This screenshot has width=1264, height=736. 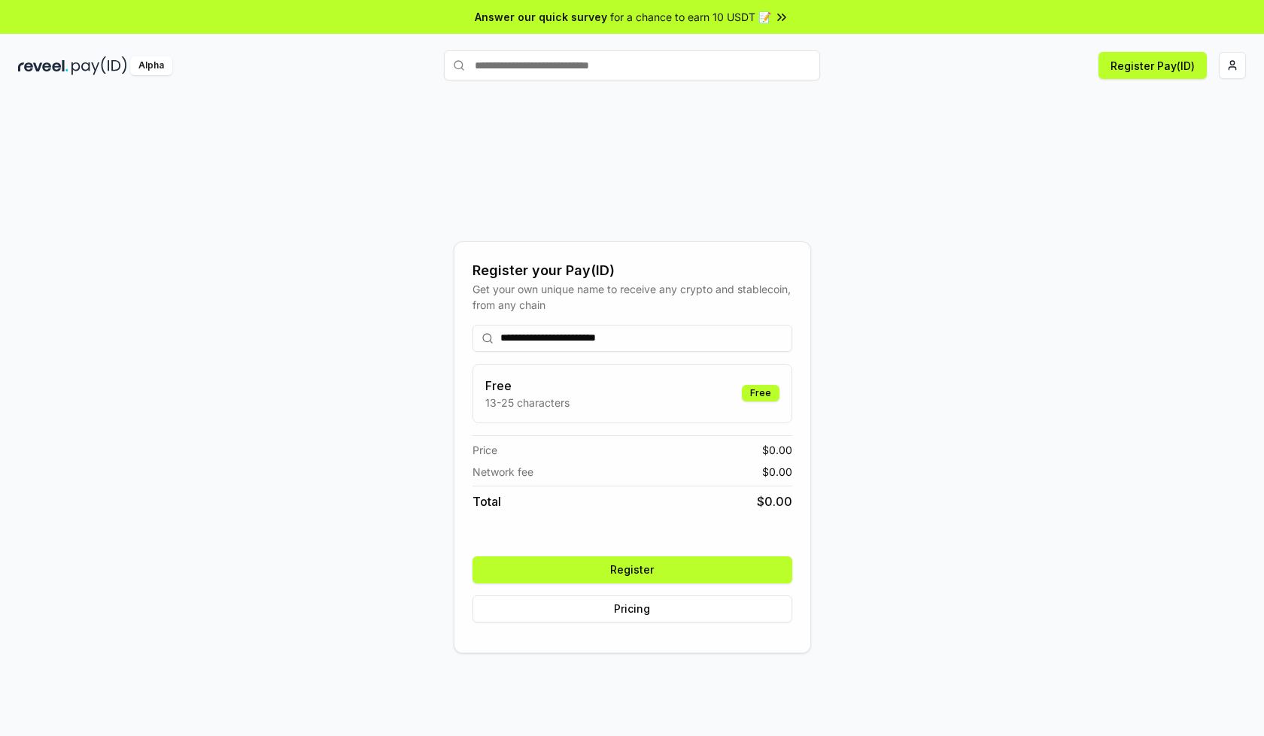 What do you see at coordinates (632, 297) in the screenshot?
I see `div: Get your own unique name to receive any crypto and stablecoin, from any chain` at bounding box center [632, 297].